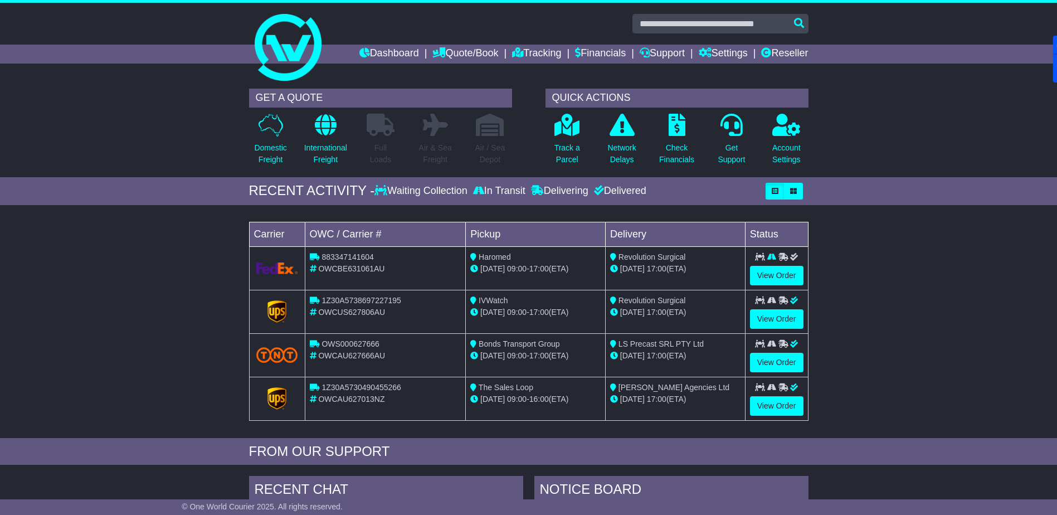 This screenshot has height=515, width=1057. I want to click on a: NetworkDelays, so click(621, 142).